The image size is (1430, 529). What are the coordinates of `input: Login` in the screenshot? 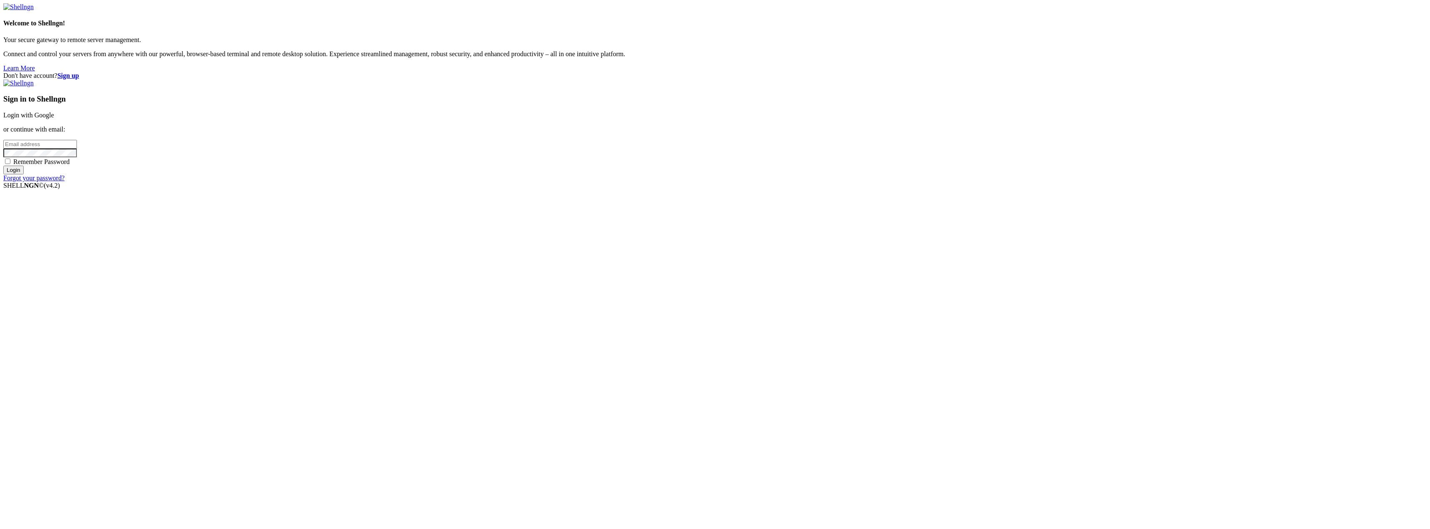 It's located at (13, 170).